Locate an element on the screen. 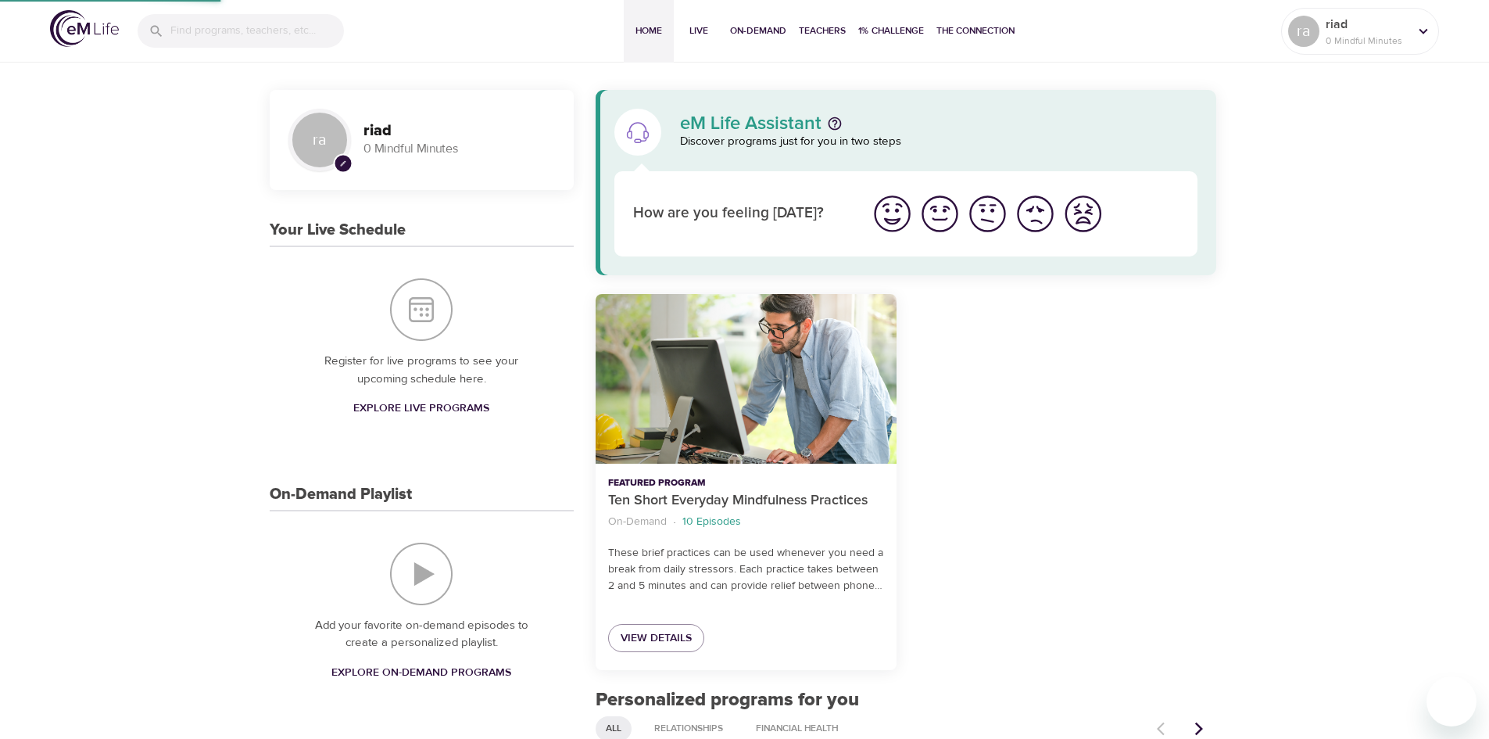 The height and width of the screenshot is (739, 1489). p: These brief practices can be used whenever you need a break from daily stressors. Each practice t... is located at coordinates (746, 569).